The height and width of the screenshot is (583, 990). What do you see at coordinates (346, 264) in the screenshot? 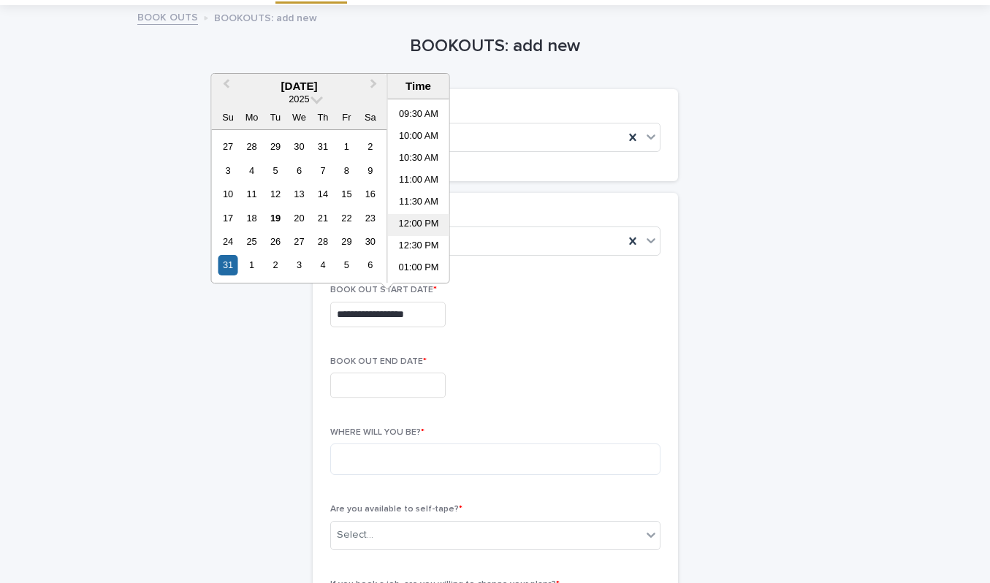
I see `div: Choose Friday, September 5th, 2025` at bounding box center [346, 264].